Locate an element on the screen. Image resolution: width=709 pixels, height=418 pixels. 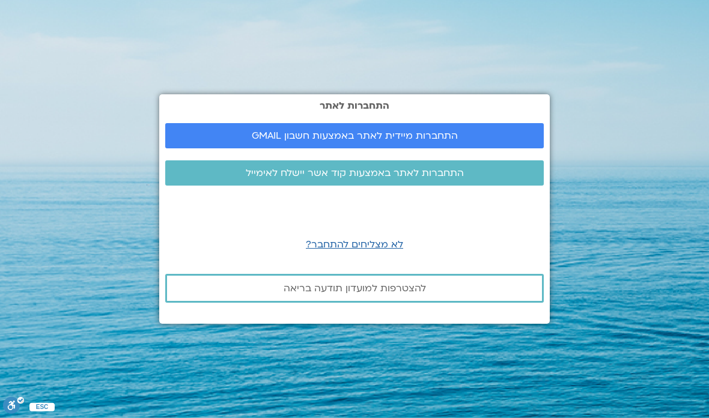
a: להצטרפות למועדון תודעה בריאה is located at coordinates (354, 288).